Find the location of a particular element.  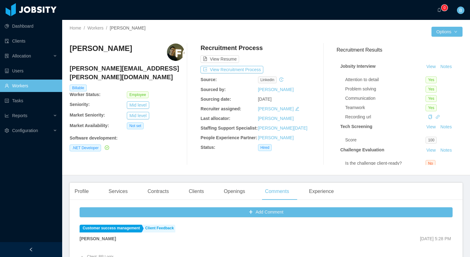

div: Copy is located at coordinates (430, 117).